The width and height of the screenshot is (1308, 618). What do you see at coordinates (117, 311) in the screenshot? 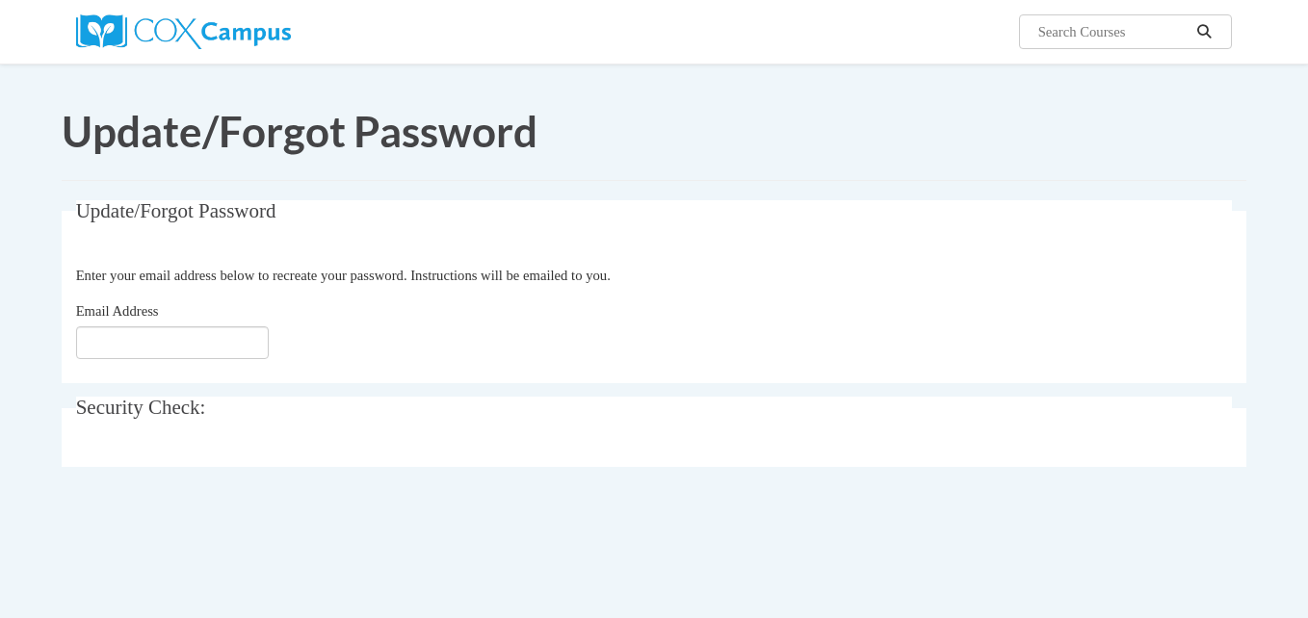
I see `span: Email Address` at bounding box center [117, 311].